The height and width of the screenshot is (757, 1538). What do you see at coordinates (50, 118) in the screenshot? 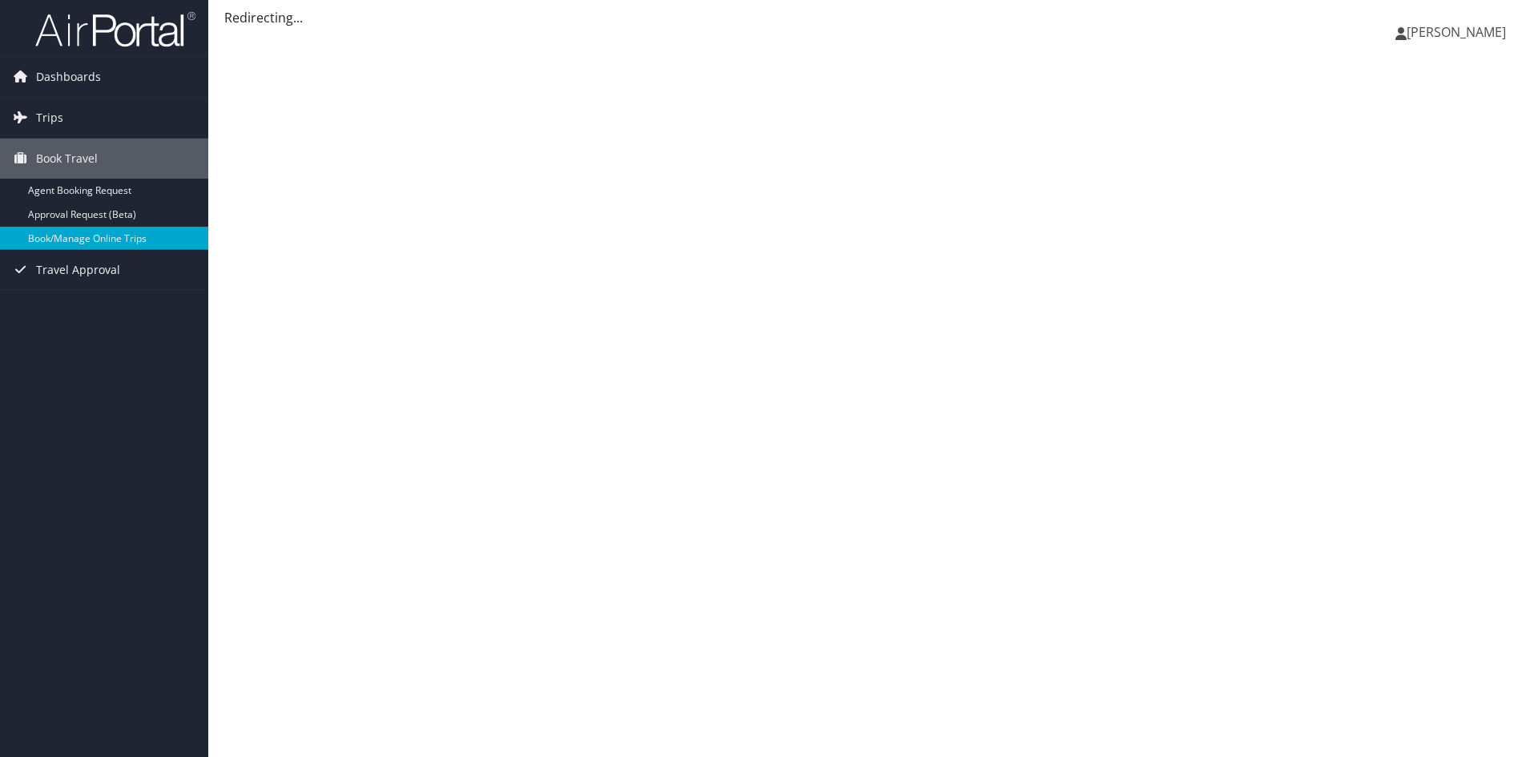
I see `span: Trips` at bounding box center [50, 118].